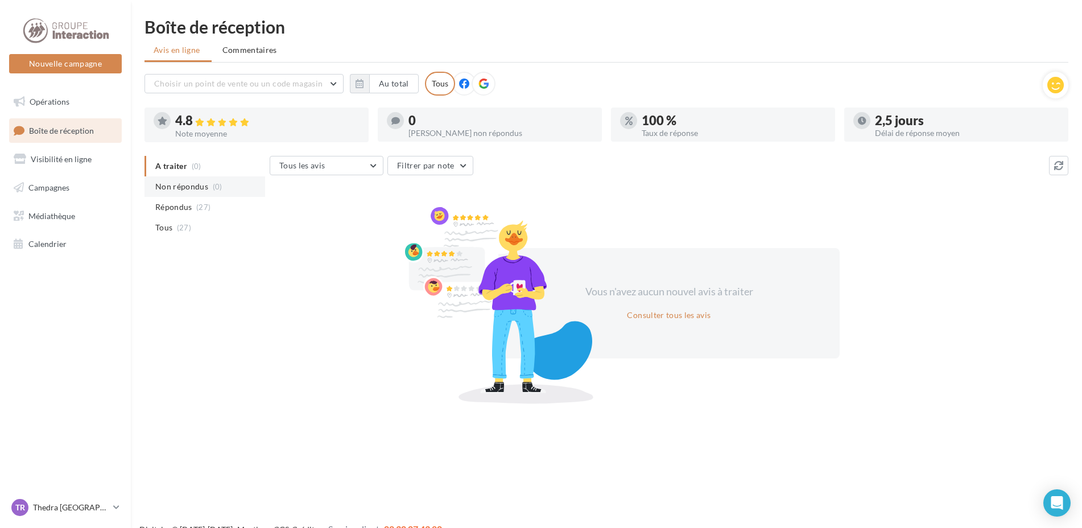 Image resolution: width=1082 pixels, height=528 pixels. What do you see at coordinates (47, 244) in the screenshot?
I see `span: Calendrier` at bounding box center [47, 244].